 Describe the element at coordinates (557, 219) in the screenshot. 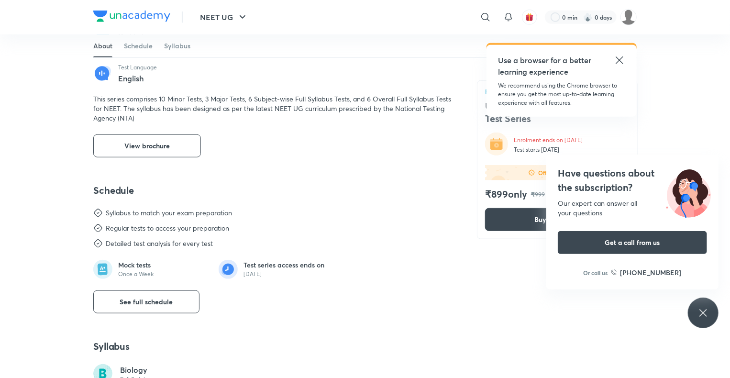

I see `span: Buy test series` at that location.